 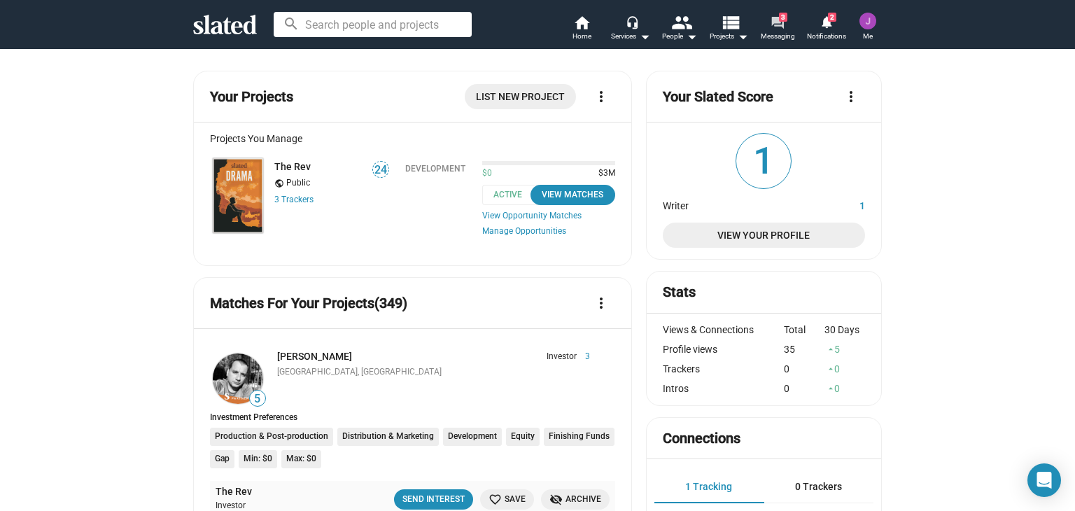 I want to click on mat-icon: forum, so click(x=777, y=22).